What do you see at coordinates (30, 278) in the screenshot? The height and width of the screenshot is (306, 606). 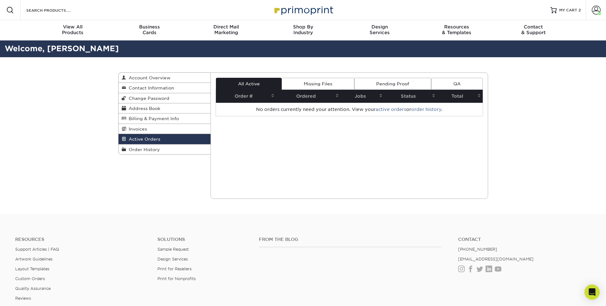 I see `a: Custom Orders` at bounding box center [30, 278].